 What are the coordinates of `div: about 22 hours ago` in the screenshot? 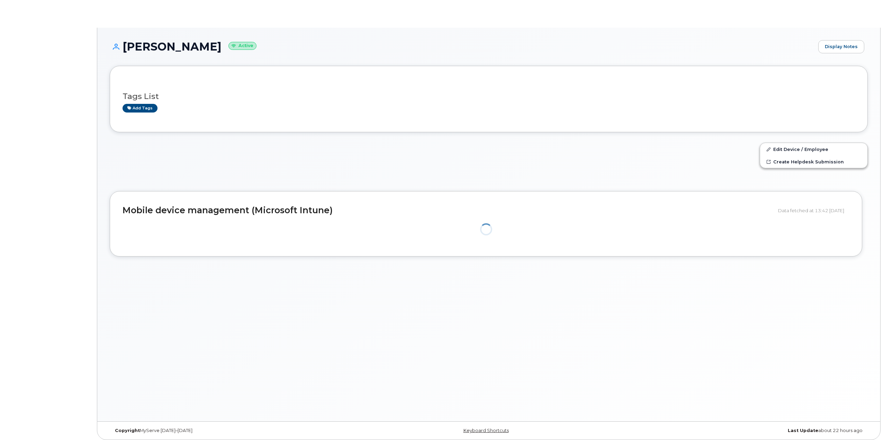 It's located at (742, 431).